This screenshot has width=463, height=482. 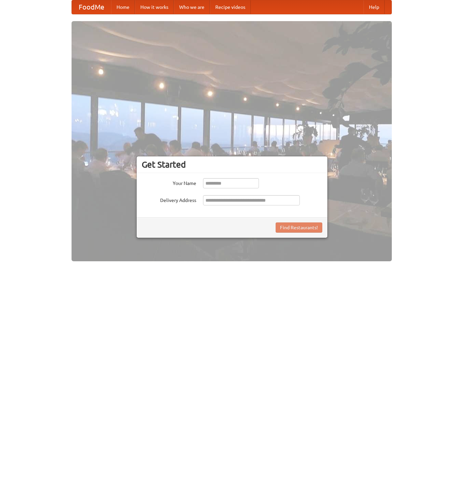 I want to click on a: Help, so click(x=374, y=7).